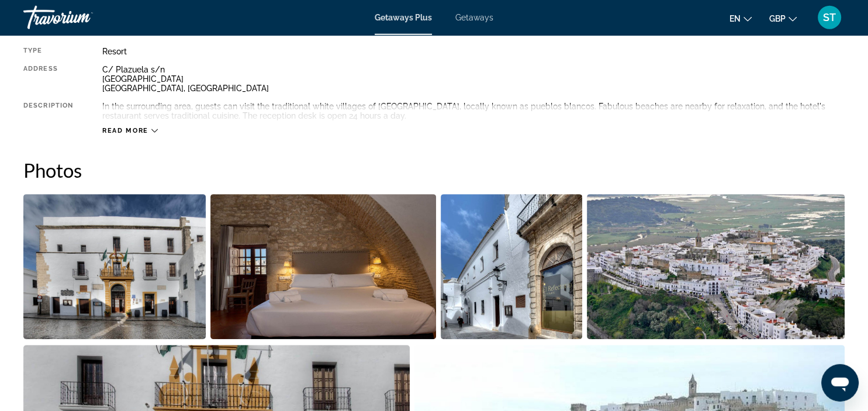  Describe the element at coordinates (82, 18) in the screenshot. I see `a: Travorium` at that location.